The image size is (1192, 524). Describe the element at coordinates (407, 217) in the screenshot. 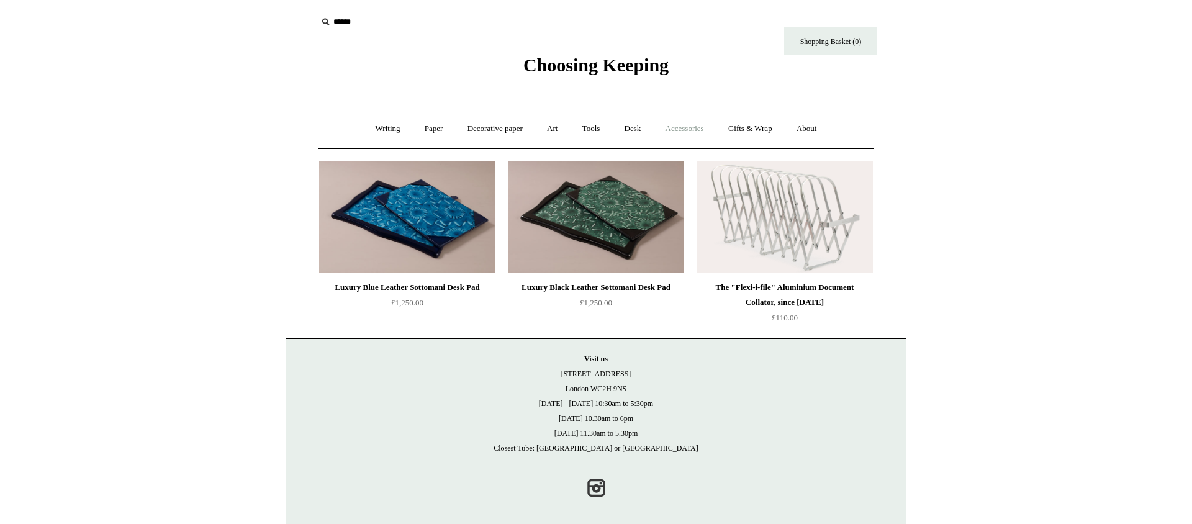

I see `a: Luxury Blue Leather Sottomani Desk Pad Luxury Blue Leather Sottomani Desk Pad` at that location.